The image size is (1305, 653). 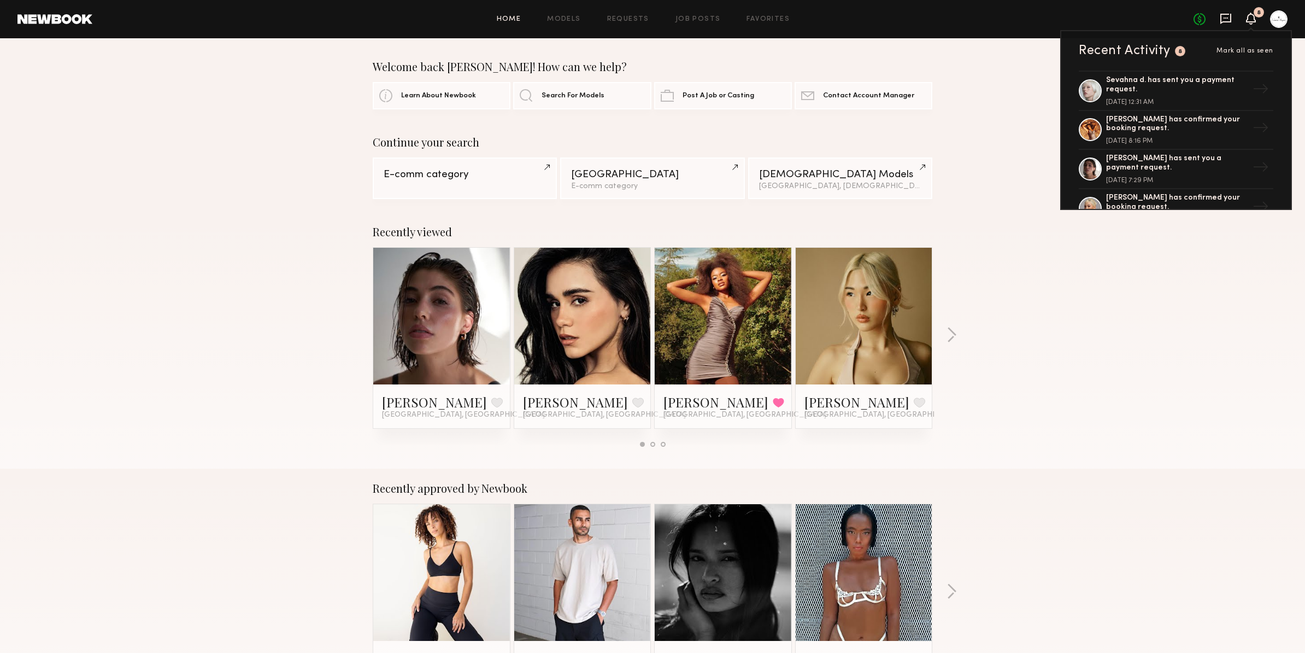 What do you see at coordinates (509, 19) in the screenshot?
I see `a: Home` at bounding box center [509, 19].